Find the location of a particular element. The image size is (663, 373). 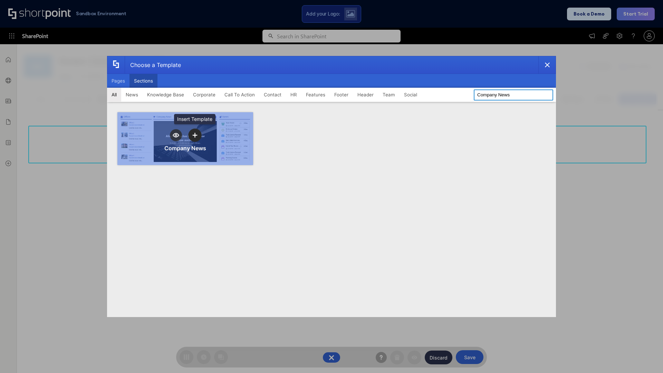

div: Chat Widget is located at coordinates (645, 356).